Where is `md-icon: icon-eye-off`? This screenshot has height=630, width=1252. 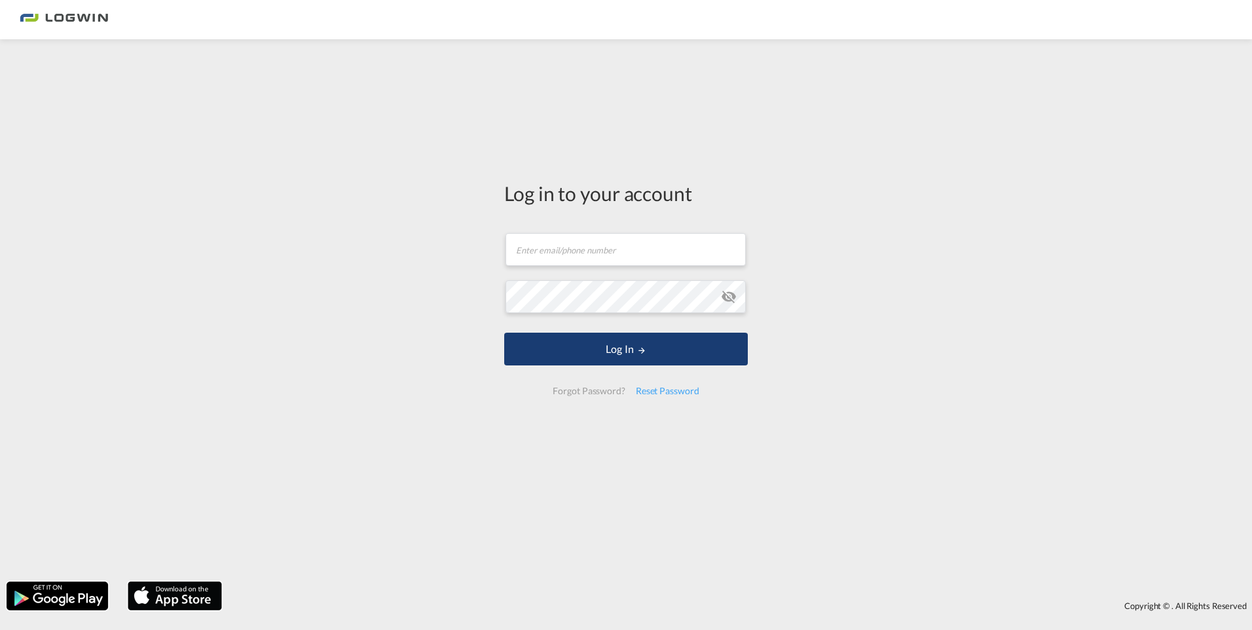 md-icon: icon-eye-off is located at coordinates (729, 297).